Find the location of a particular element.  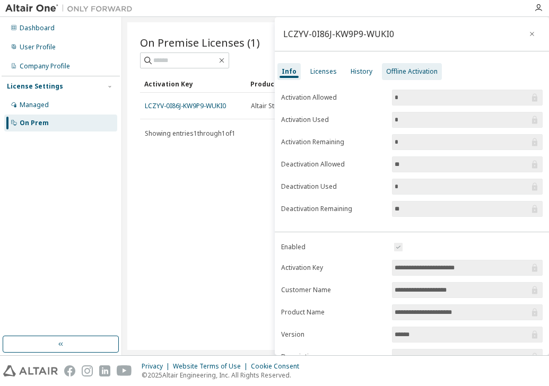

label: Activation Remaining is located at coordinates (333, 142).